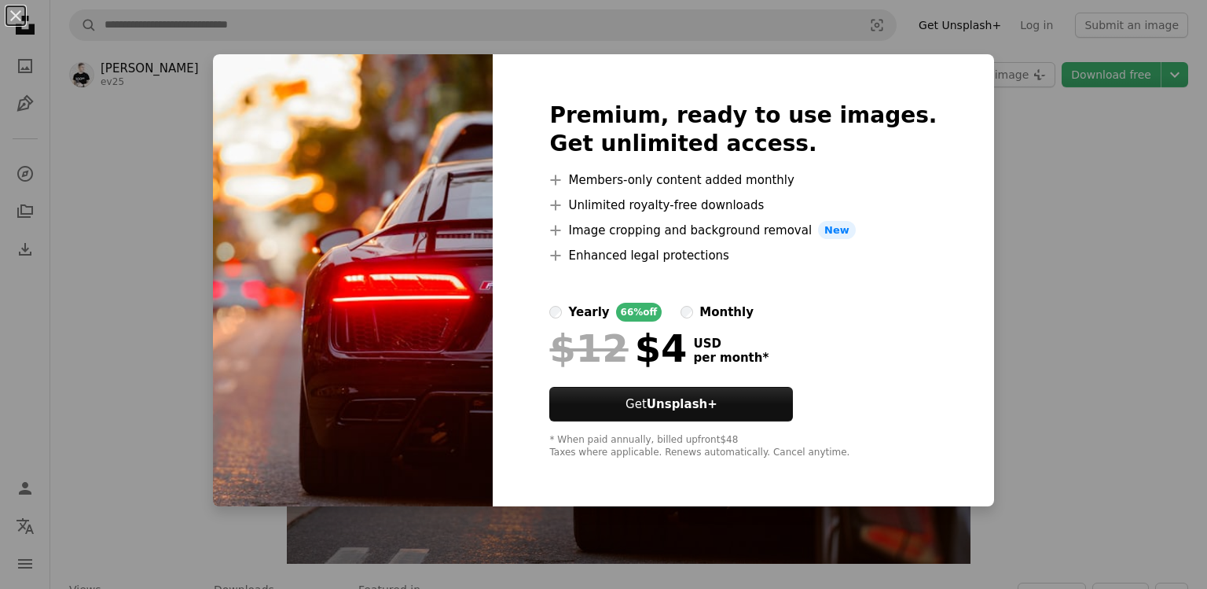 The height and width of the screenshot is (589, 1207). What do you see at coordinates (687, 312) in the screenshot?
I see `input: monthly` at bounding box center [687, 312].